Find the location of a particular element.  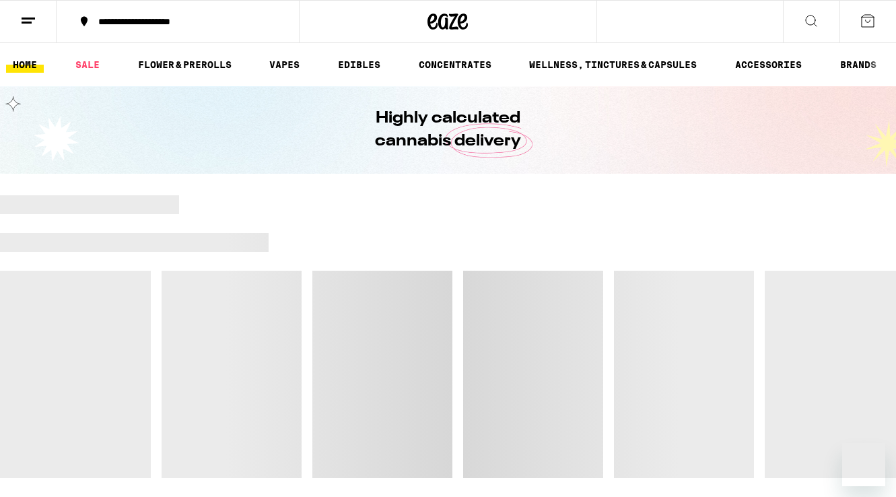

a: FLOWER & PREROLLS is located at coordinates (185, 65).